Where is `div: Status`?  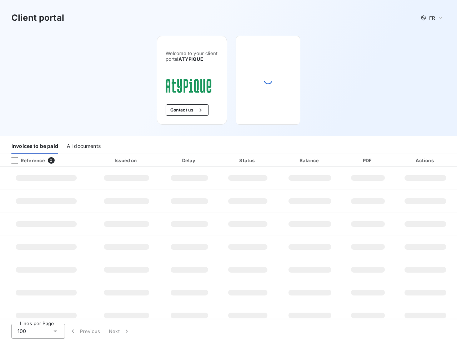
div: Status is located at coordinates (248, 160).